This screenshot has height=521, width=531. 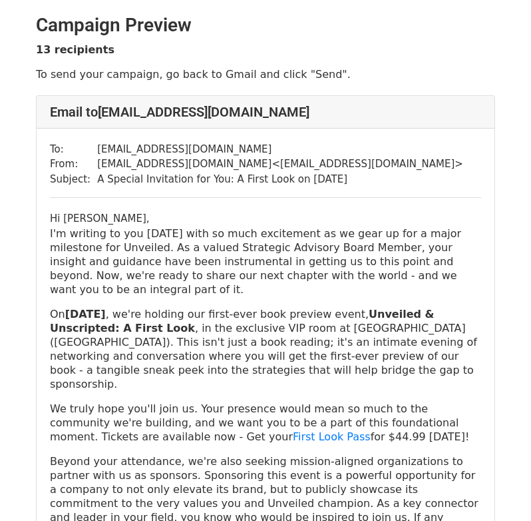 I want to click on p: To send your campaign, go back to Gmail and click "Send"., so click(x=266, y=74).